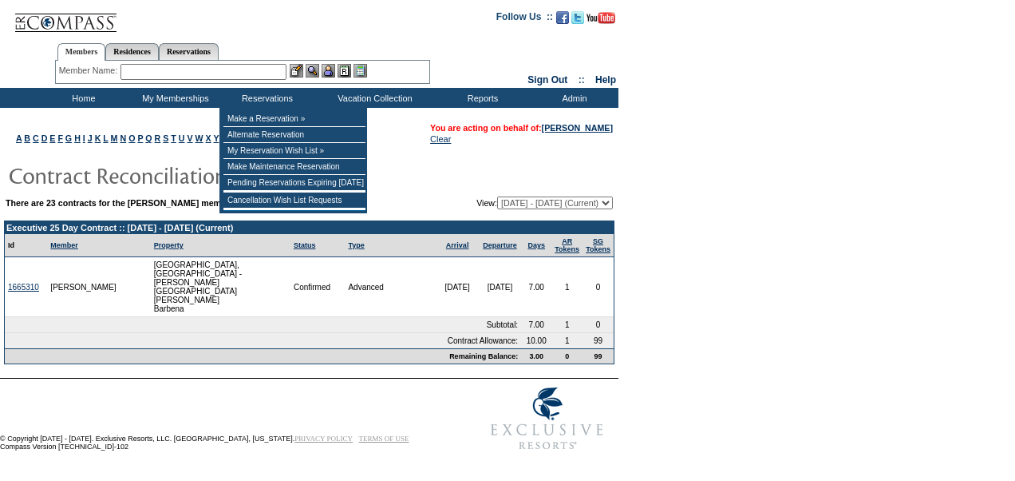 This screenshot has width=1015, height=481. What do you see at coordinates (90, 138) in the screenshot?
I see `a: J` at bounding box center [90, 138].